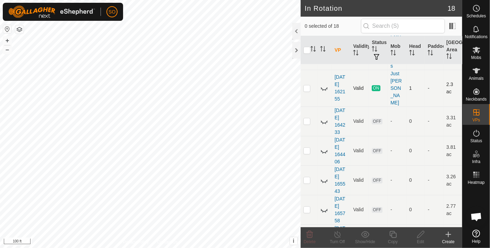  Describe the element at coordinates (434, 50) in the screenshot. I see `th: Paddock` at that location.